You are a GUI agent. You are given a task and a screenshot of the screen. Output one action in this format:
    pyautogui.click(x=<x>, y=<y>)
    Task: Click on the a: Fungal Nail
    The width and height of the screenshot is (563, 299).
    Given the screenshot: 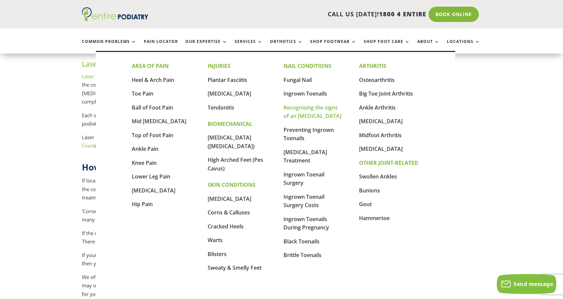 What is the action you would take?
    pyautogui.click(x=297, y=80)
    